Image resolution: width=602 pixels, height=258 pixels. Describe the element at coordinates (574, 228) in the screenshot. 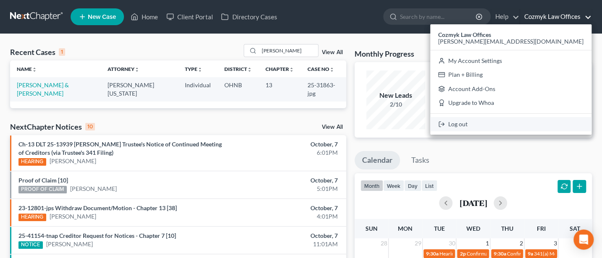

I see `span: Sat` at that location.